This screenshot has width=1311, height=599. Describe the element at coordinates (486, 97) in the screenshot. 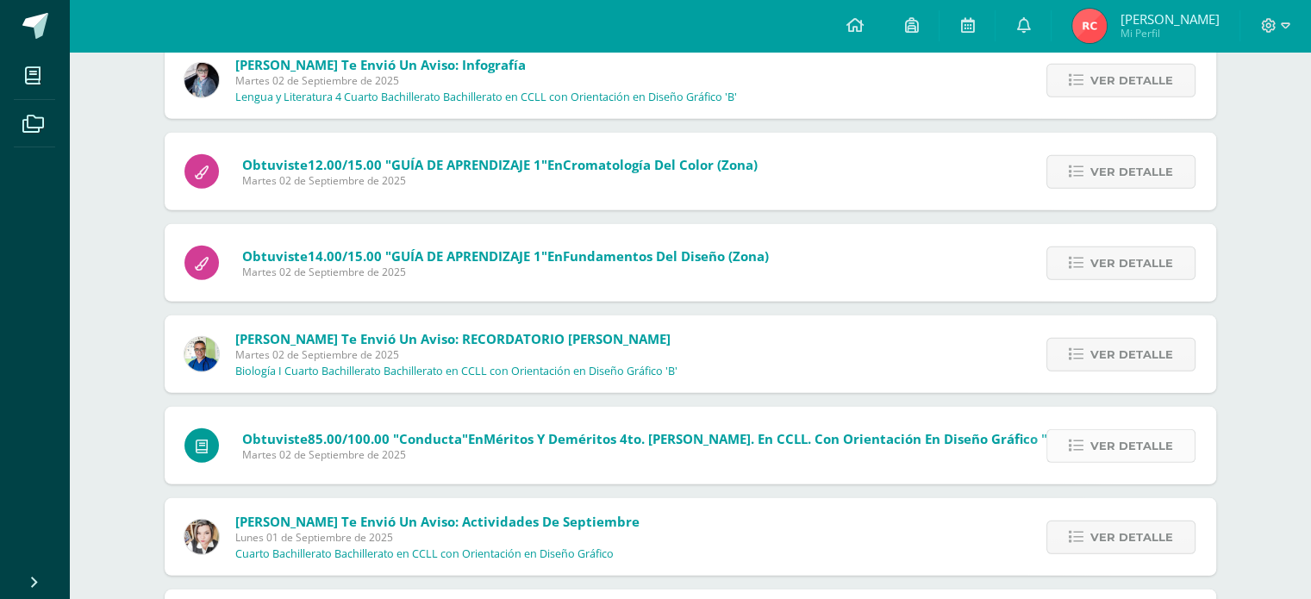

I see `p: Lengua y Literatura 4 Cuarto Bachillerato Bachillerato en CCLL con Orientación en Diseño Gráfico 'B'` at that location.